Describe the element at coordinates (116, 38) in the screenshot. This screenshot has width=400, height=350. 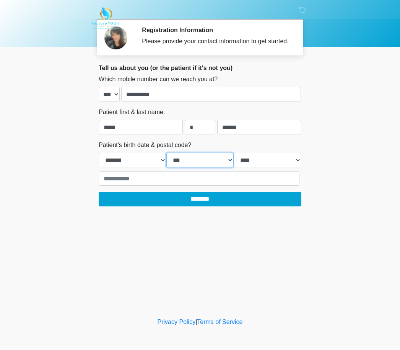
I see `img: Agent Avatar` at that location.